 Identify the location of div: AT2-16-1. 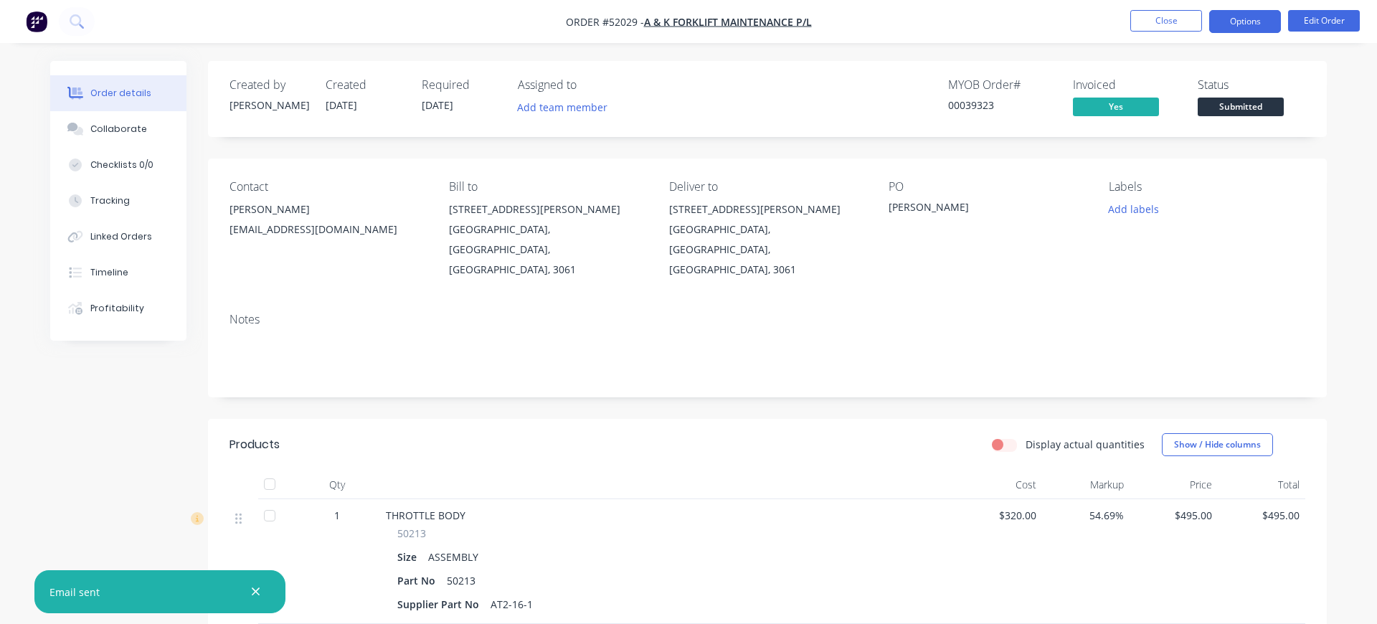
(512, 604).